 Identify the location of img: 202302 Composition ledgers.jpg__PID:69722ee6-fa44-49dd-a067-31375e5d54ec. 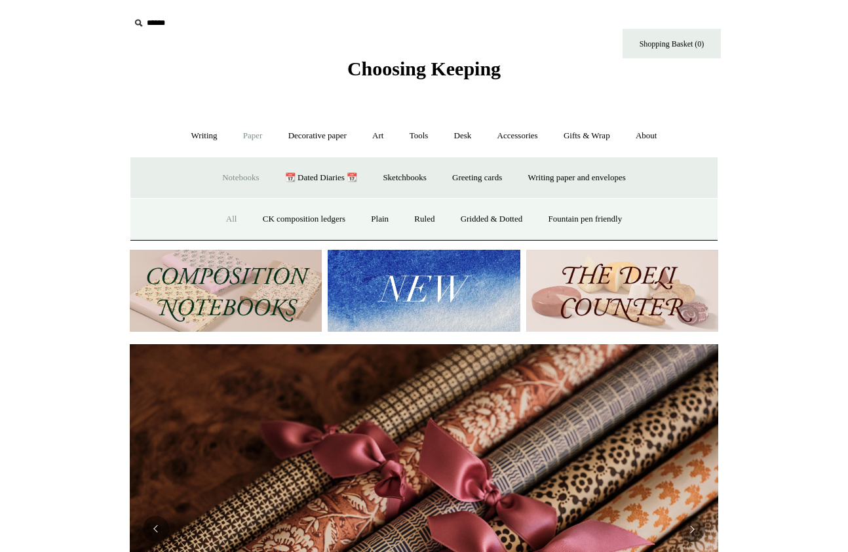
(225, 290).